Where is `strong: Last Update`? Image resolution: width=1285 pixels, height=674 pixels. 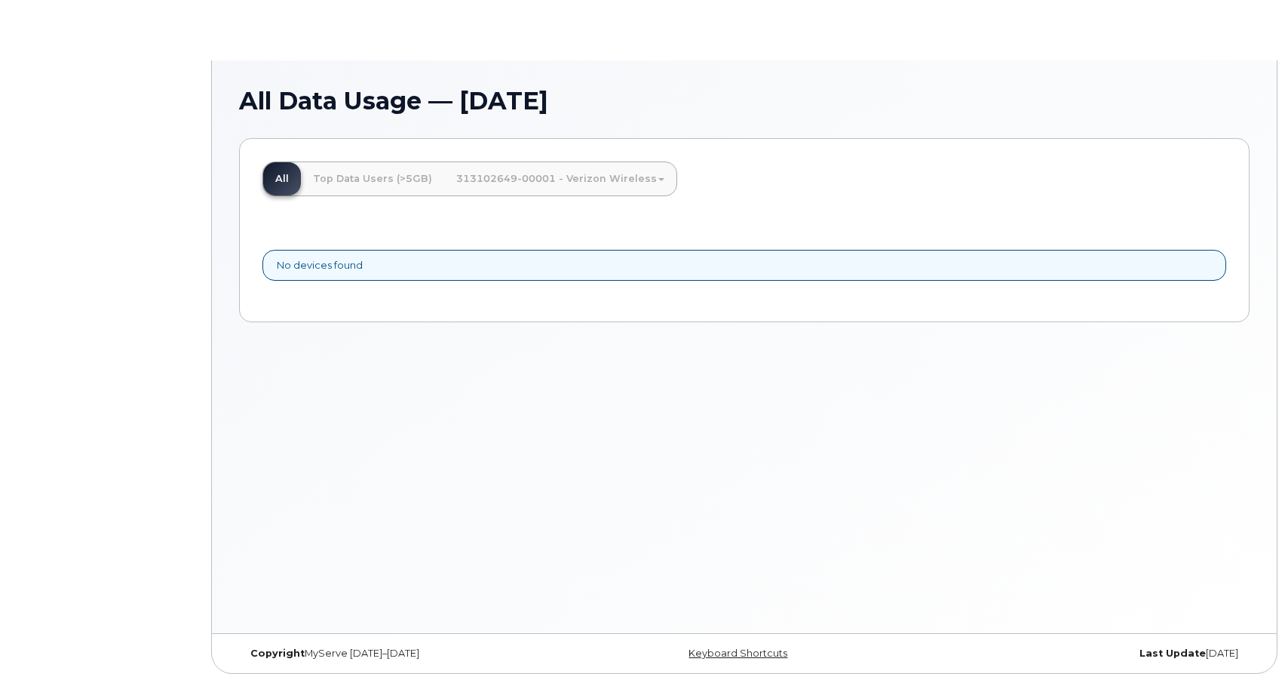
strong: Last Update is located at coordinates (1173, 653).